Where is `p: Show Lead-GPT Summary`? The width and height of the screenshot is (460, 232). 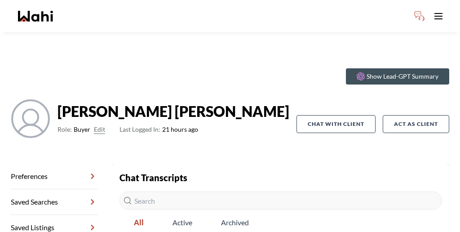 p: Show Lead-GPT Summary is located at coordinates (403, 76).